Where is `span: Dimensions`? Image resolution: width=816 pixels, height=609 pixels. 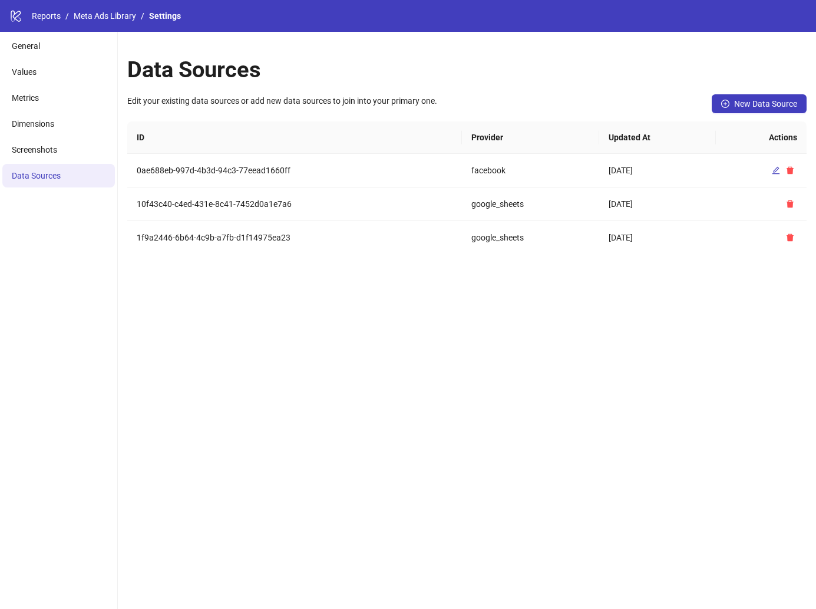
span: Dimensions is located at coordinates (33, 124).